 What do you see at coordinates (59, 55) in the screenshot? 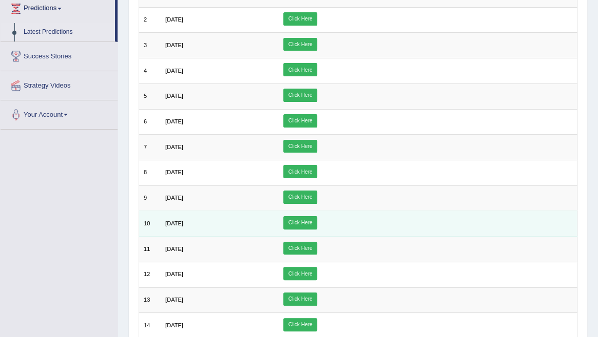
I see `a: Success Stories` at bounding box center [59, 55].